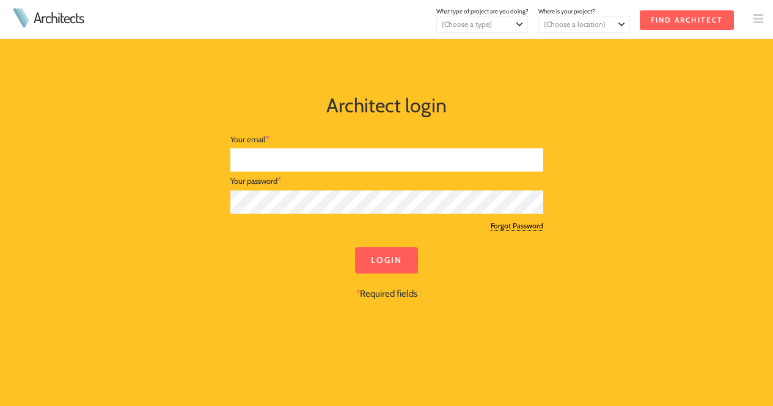 Image resolution: width=773 pixels, height=406 pixels. What do you see at coordinates (387, 274) in the screenshot?
I see `div: Required fields` at bounding box center [387, 274].